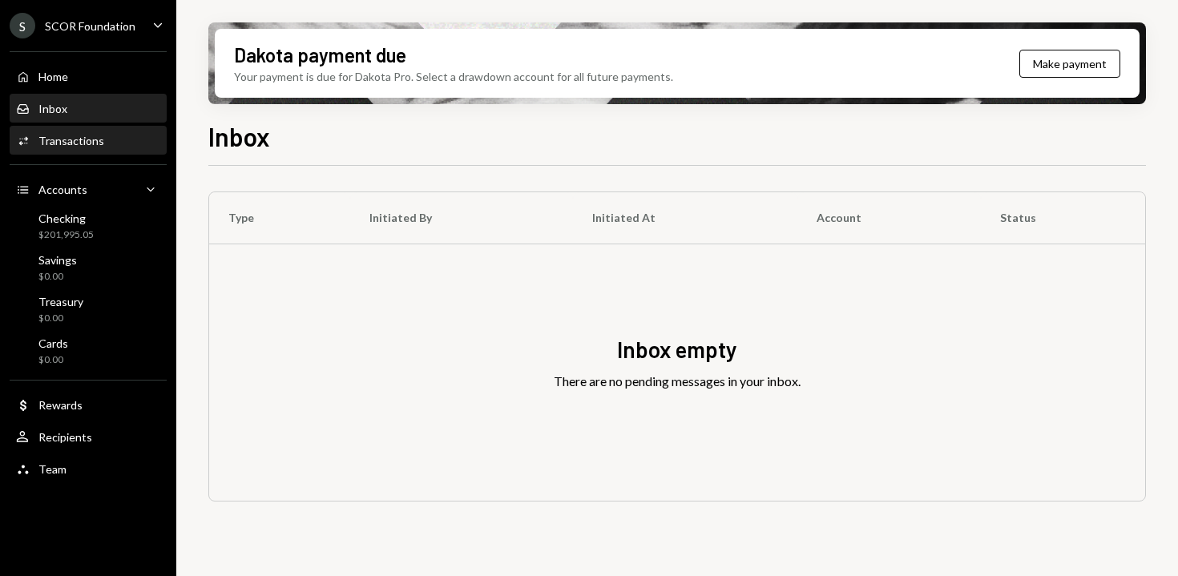  Describe the element at coordinates (22, 26) in the screenshot. I see `div: S` at that location.